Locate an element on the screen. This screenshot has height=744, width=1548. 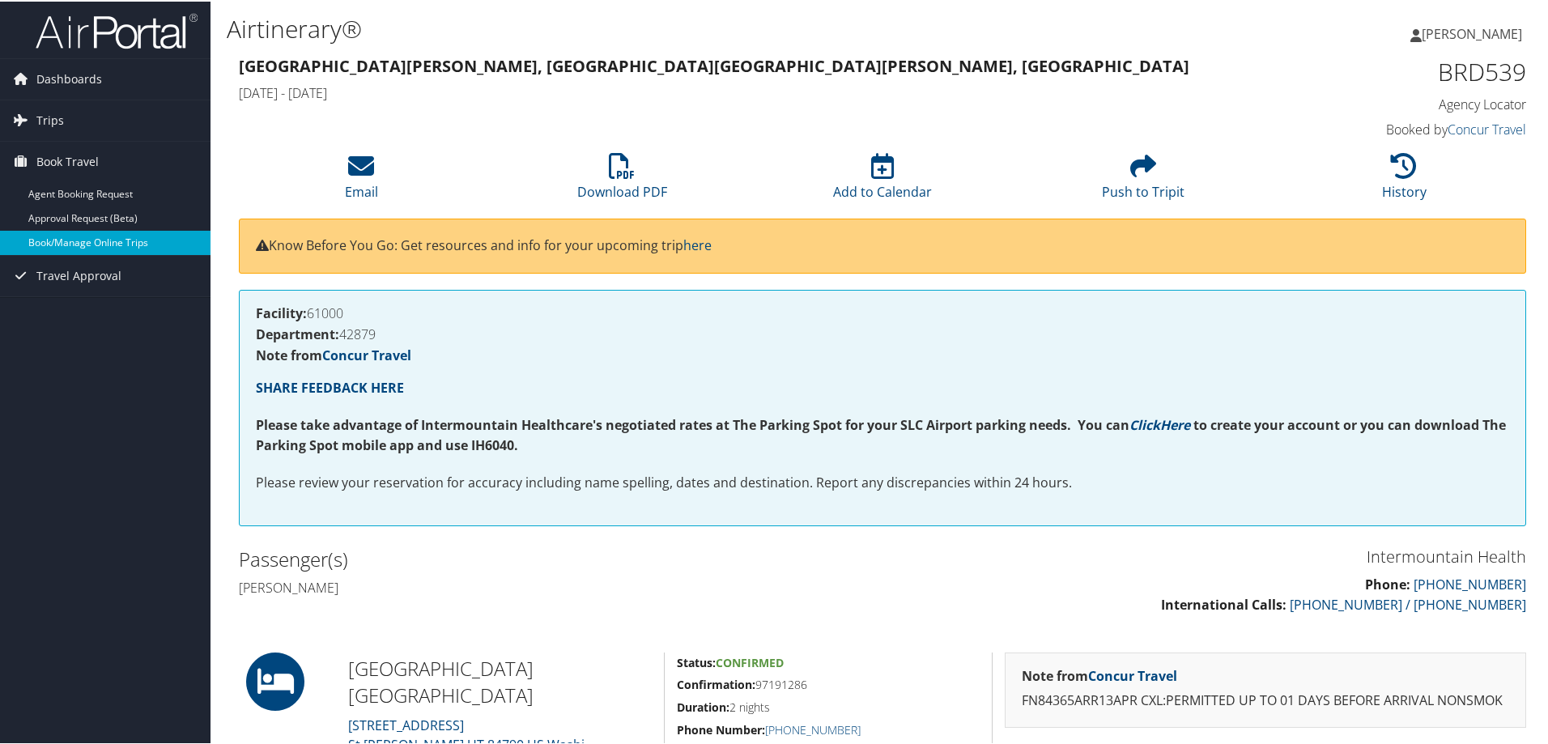
h4: Agency Locator is located at coordinates (1374, 103).